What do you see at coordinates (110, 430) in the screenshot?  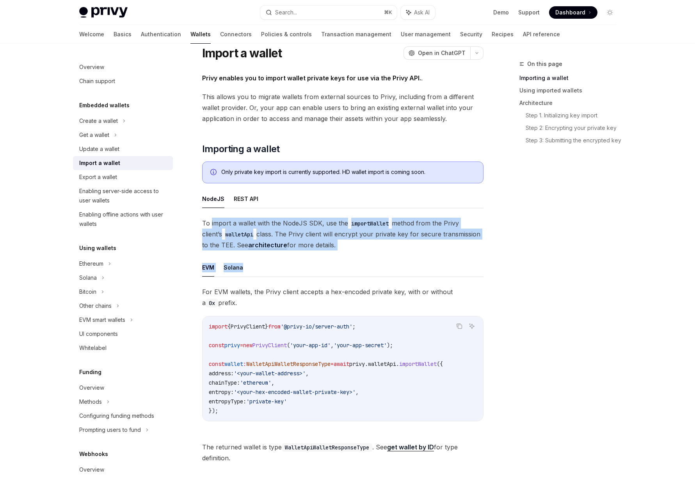 I see `div: Prompting users to fund` at bounding box center [110, 430].